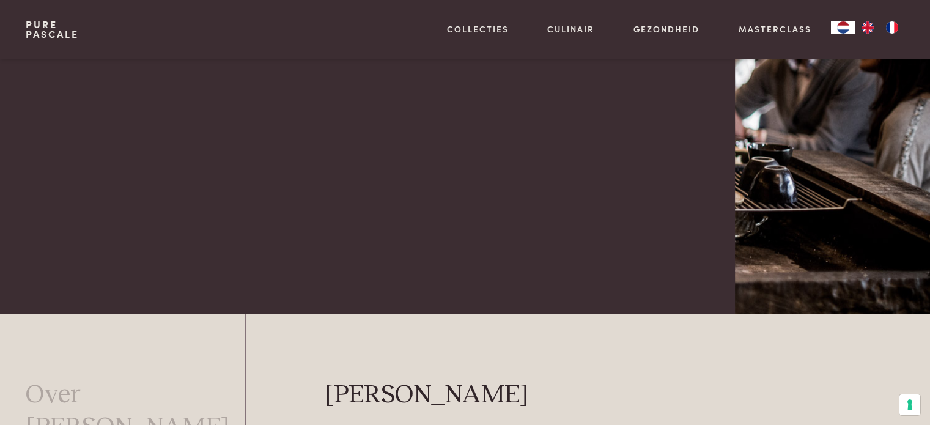  What do you see at coordinates (52, 29) in the screenshot?
I see `a: PurePascale` at bounding box center [52, 29].